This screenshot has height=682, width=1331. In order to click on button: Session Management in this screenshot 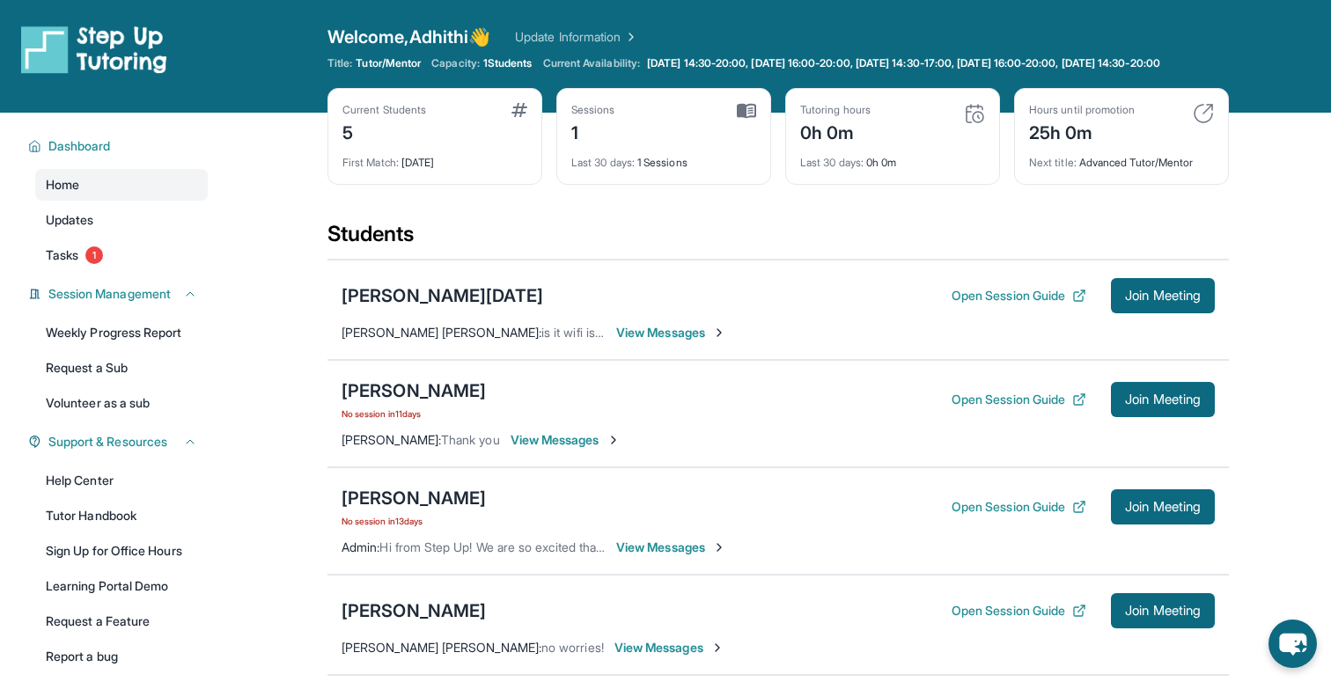, I will do `click(119, 294)`.